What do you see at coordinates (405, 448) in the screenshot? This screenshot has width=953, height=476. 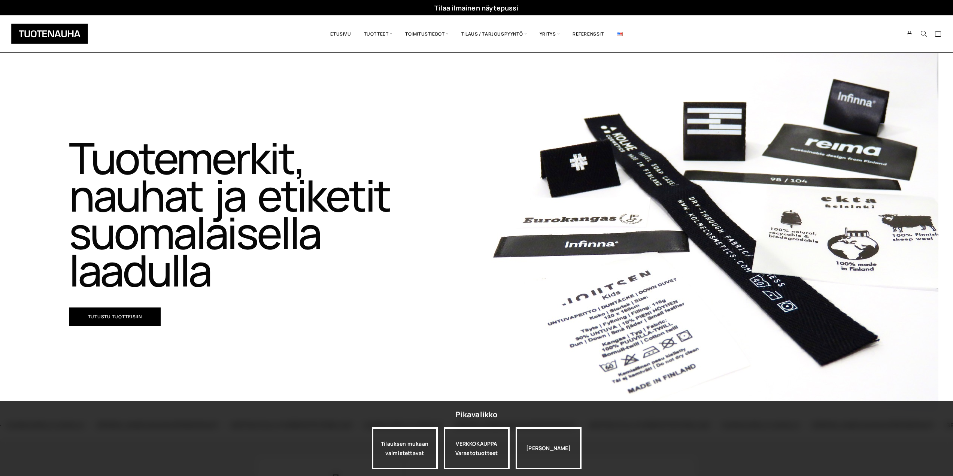 I see `a: Tilauksen mukaan valmistettavat` at bounding box center [405, 448].